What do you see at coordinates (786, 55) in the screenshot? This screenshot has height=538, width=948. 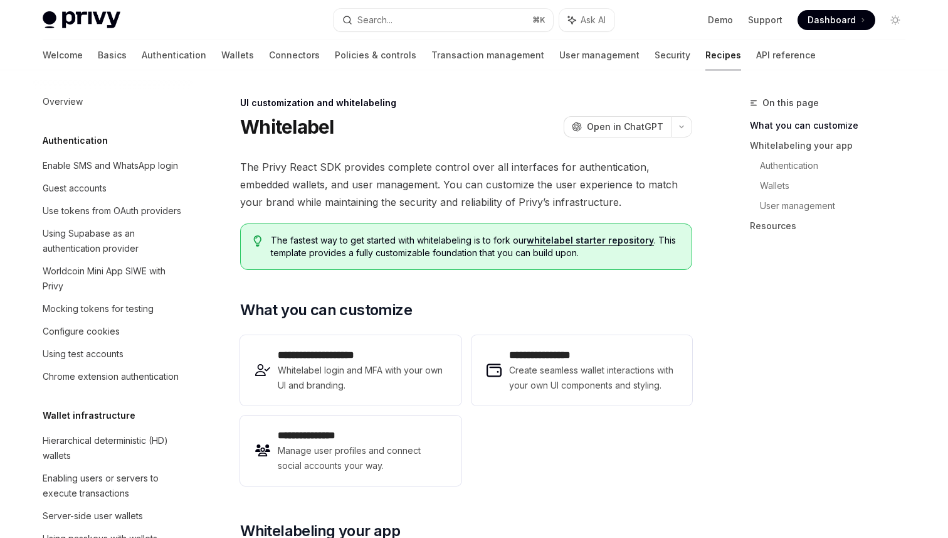 I see `a: API reference` at bounding box center [786, 55].